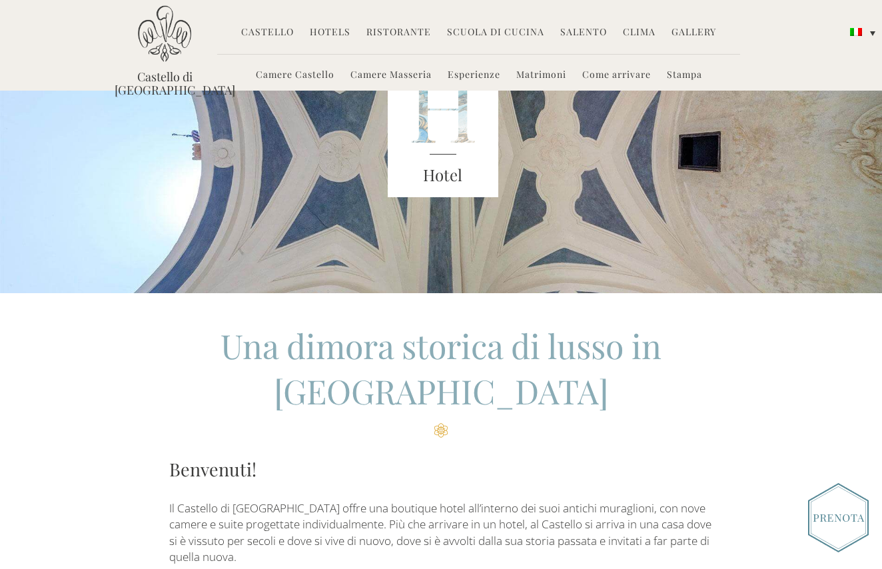 The width and height of the screenshot is (882, 569). Describe the element at coordinates (474, 75) in the screenshot. I see `a: Esperienze` at that location.